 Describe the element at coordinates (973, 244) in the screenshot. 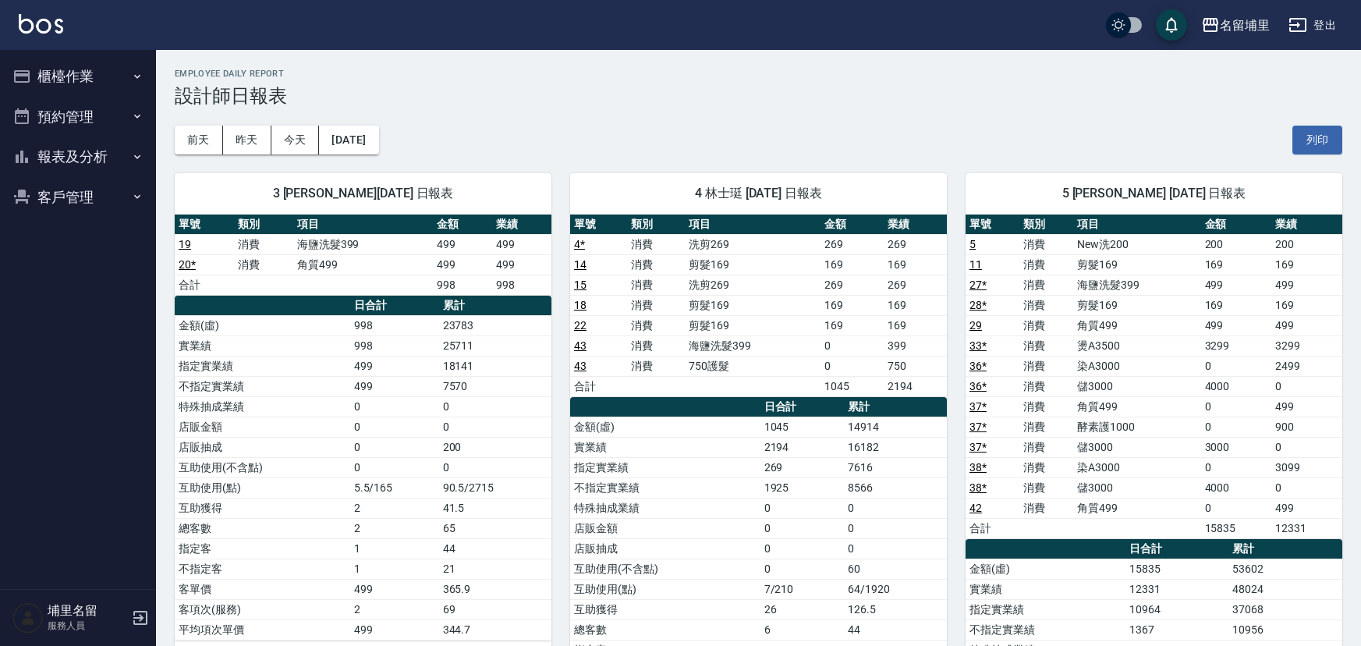

I see `a: 5` at that location.